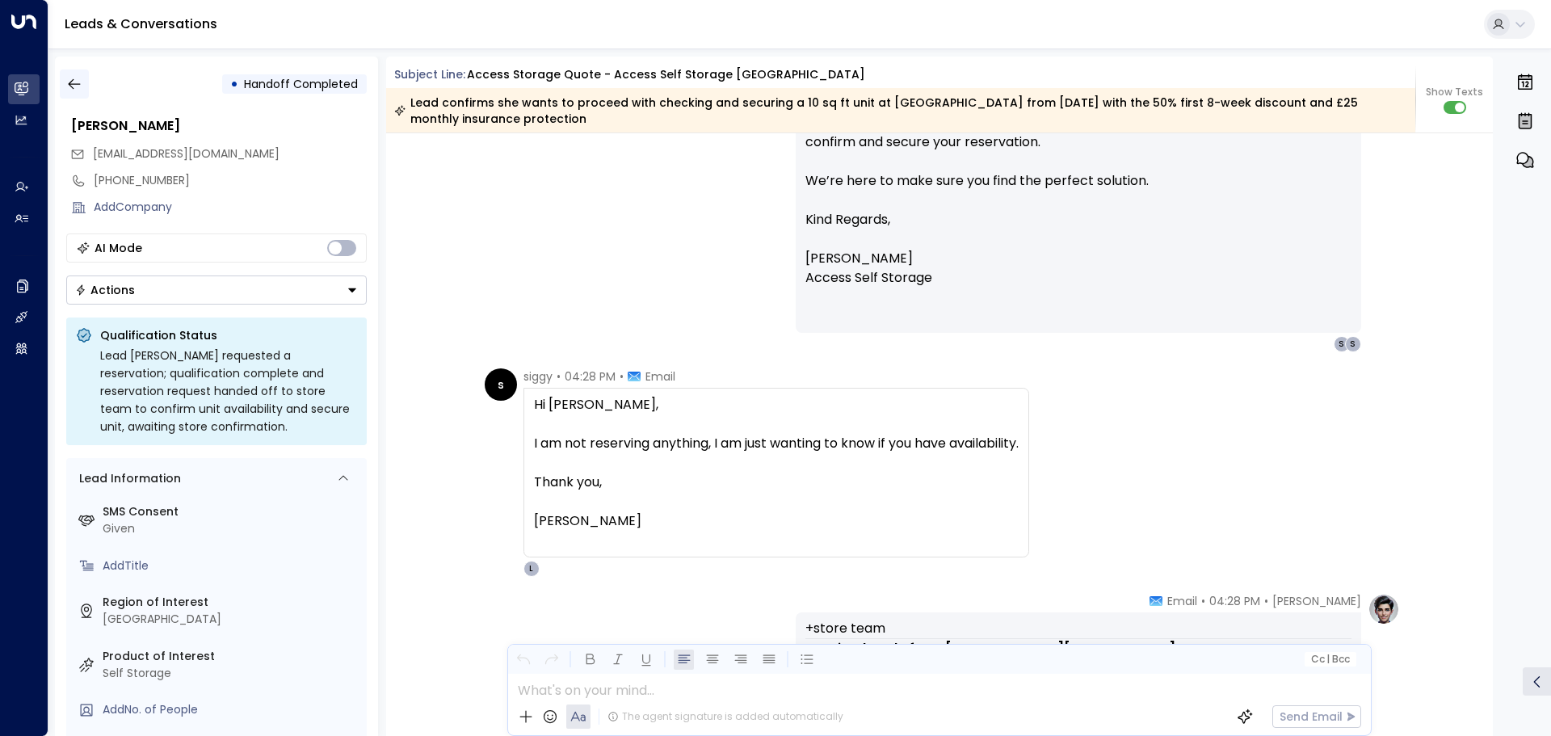  I want to click on label: Product of Interest, so click(231, 656).